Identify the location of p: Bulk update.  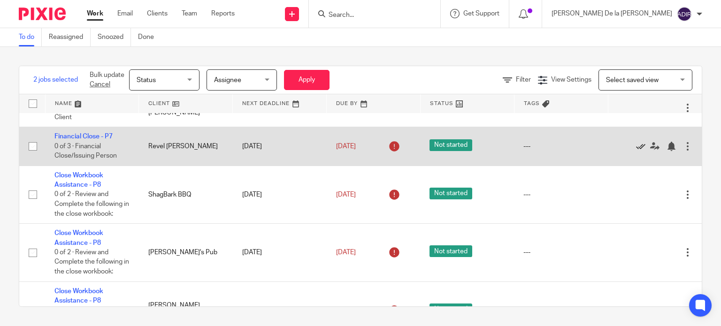
(107, 80).